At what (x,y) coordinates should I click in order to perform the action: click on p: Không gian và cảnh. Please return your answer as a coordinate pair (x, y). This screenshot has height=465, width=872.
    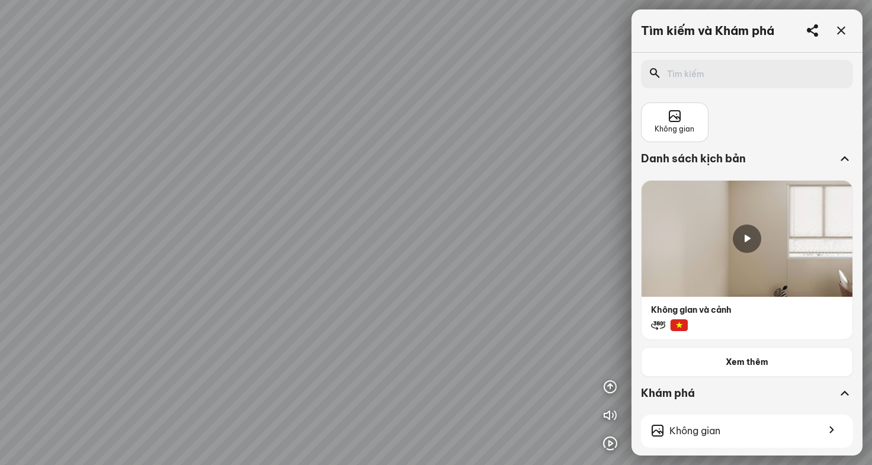
    Looking at the image, I should click on (747, 306).